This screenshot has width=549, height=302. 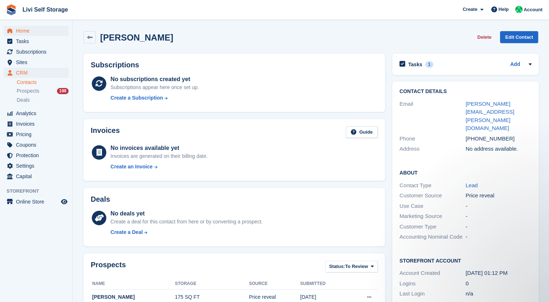 What do you see at coordinates (356, 267) in the screenshot?
I see `span: To Review` at bounding box center [356, 267].